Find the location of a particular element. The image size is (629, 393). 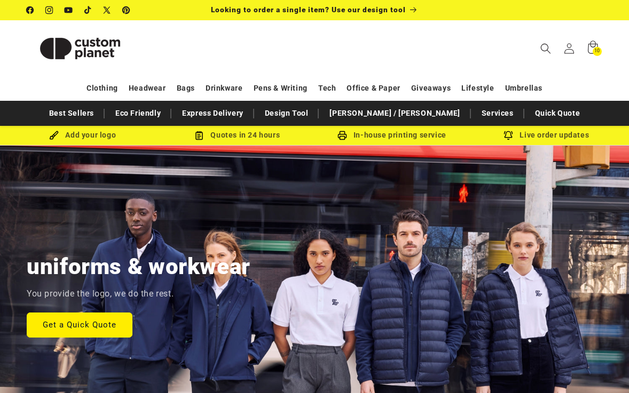

img: Brush Icon is located at coordinates (54, 136).